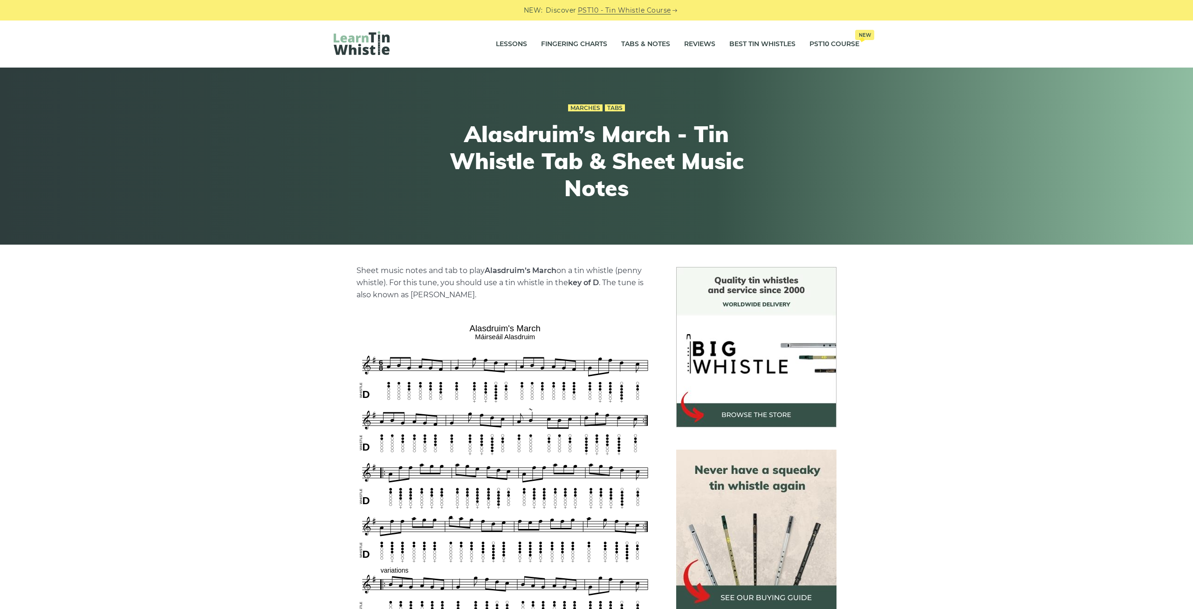 Image resolution: width=1193 pixels, height=609 pixels. Describe the element at coordinates (596, 161) in the screenshot. I see `h1: Alasdruim’s March - Tin Whistle Tab & Sheet Music Notes` at that location.